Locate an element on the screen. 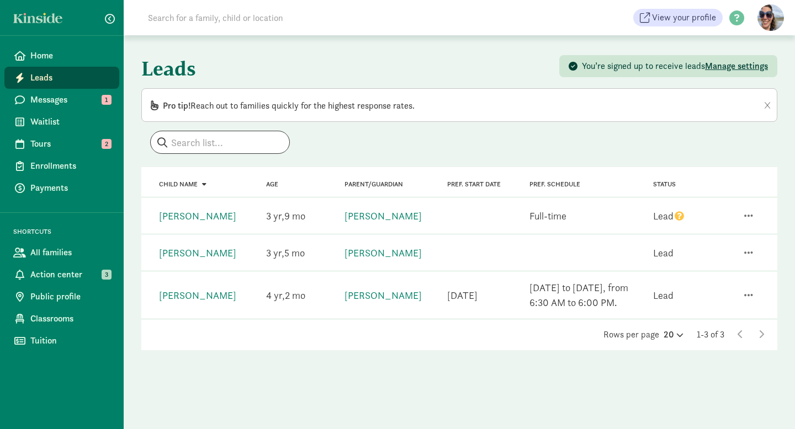 The width and height of the screenshot is (795, 429). a: Public profile is located at coordinates (62, 297).